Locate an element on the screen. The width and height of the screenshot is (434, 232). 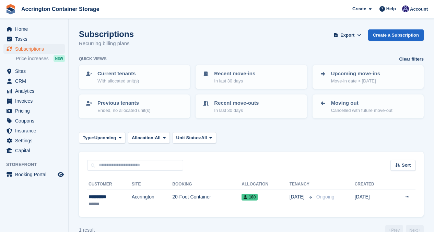
th: Customer is located at coordinates (109, 185).